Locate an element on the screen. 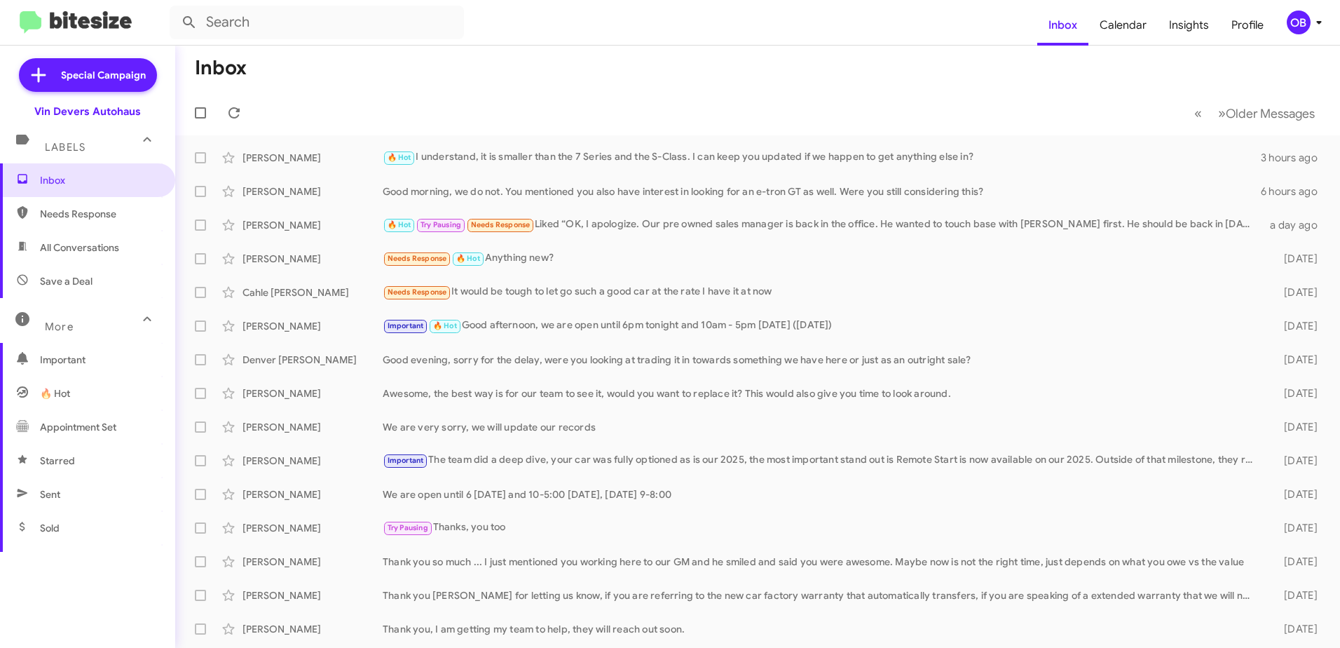  div: Thank you so much ... I just mentioned you working here to our GM and he smiled and said you were... is located at coordinates (822, 561).